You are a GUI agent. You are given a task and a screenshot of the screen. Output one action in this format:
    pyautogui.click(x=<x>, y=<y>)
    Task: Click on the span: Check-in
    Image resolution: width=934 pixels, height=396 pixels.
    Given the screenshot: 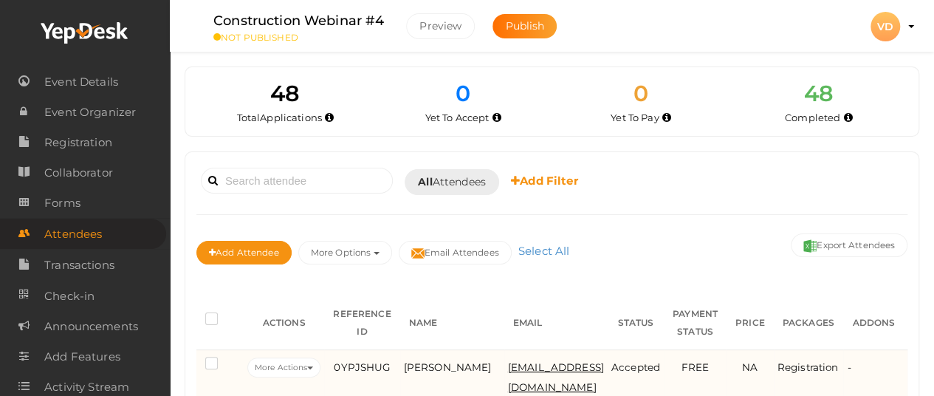 What is the action you would take?
    pyautogui.click(x=69, y=296)
    